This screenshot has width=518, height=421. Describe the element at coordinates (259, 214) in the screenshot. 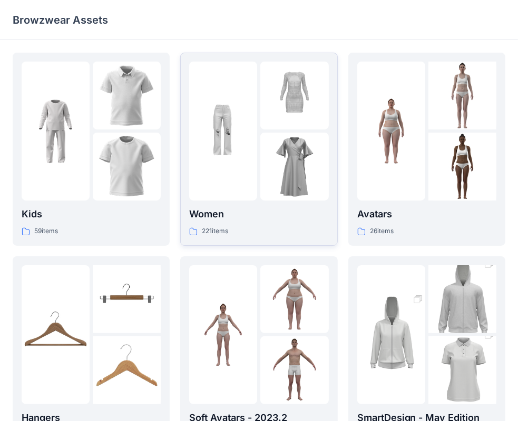

I see `p: Women` at that location.